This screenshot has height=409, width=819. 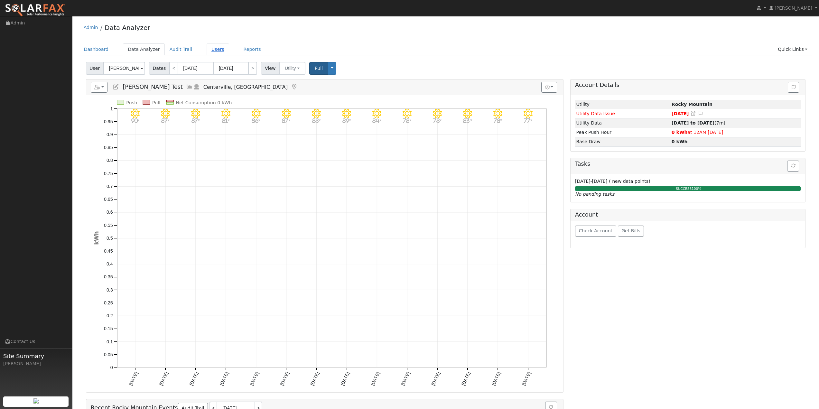 What do you see at coordinates (116, 87) in the screenshot?
I see `a: Edit User (31950)` at bounding box center [116, 87].